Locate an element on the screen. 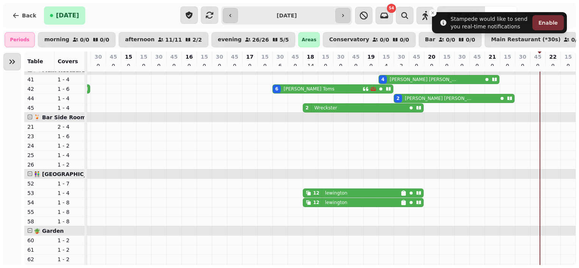  p: 14 is located at coordinates (311, 66).